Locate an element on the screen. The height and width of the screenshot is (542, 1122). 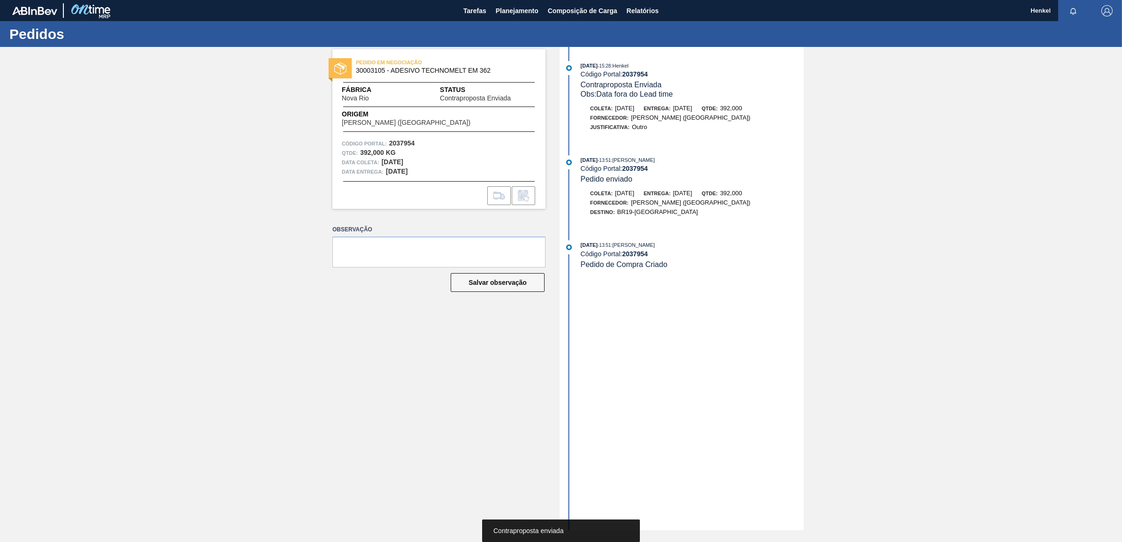
div: Ir para Composição de Carga is located at coordinates (499, 196).